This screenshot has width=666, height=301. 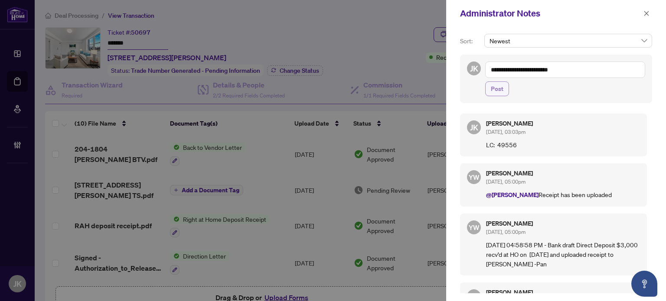 I want to click on p: Sort:, so click(x=470, y=41).